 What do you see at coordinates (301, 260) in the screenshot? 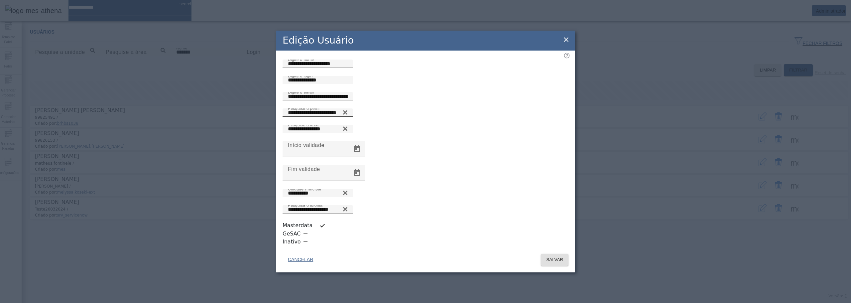
I see `button: CANCELAR` at bounding box center [301, 260].